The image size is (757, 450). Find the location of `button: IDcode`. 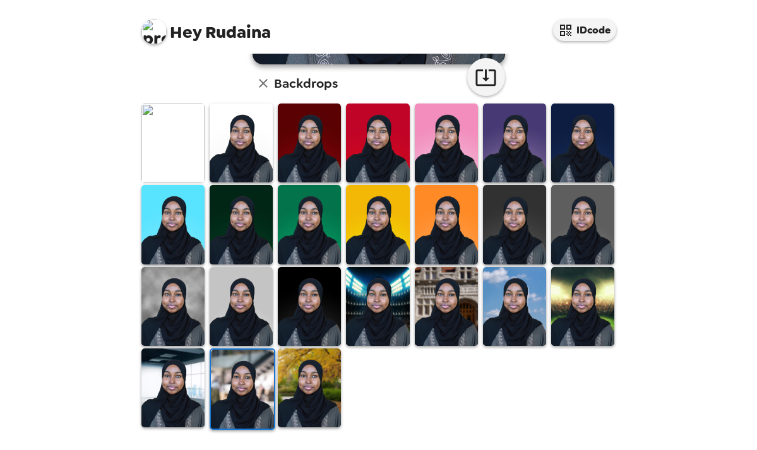

button: IDcode is located at coordinates (585, 30).